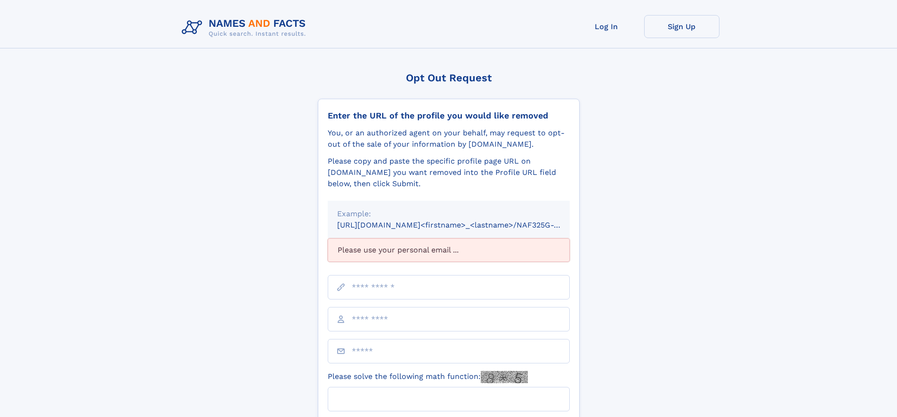 The image size is (897, 417). I want to click on img: Logo Names and Facts, so click(246, 28).